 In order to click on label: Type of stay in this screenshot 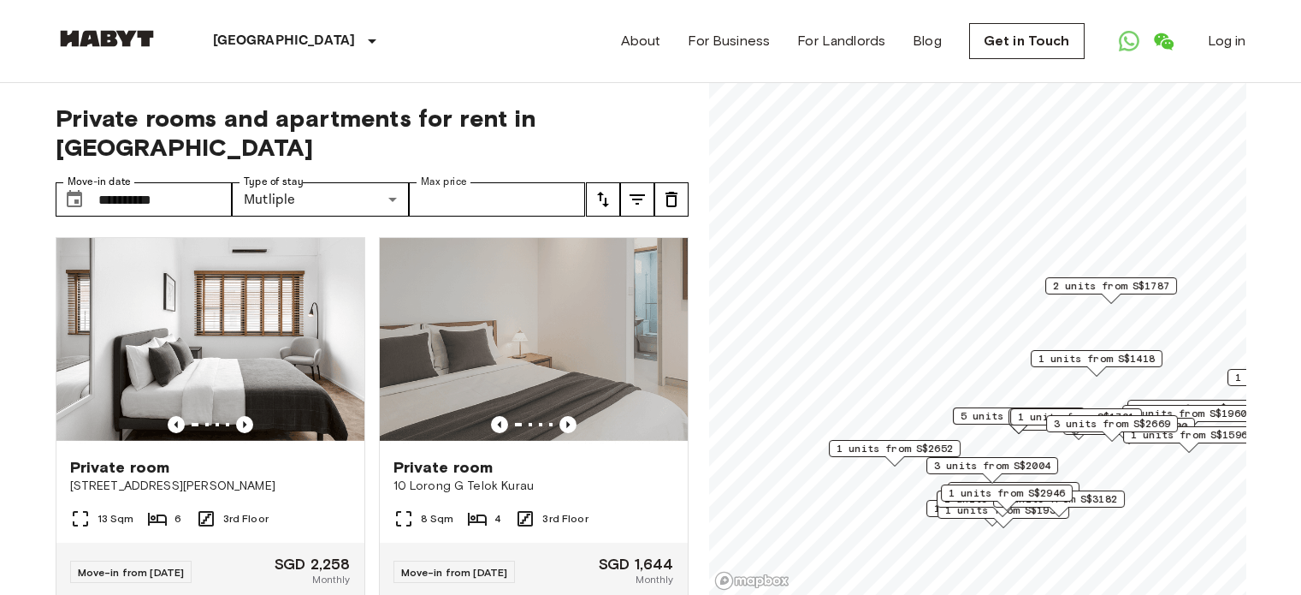, I will do `click(274, 181)`.